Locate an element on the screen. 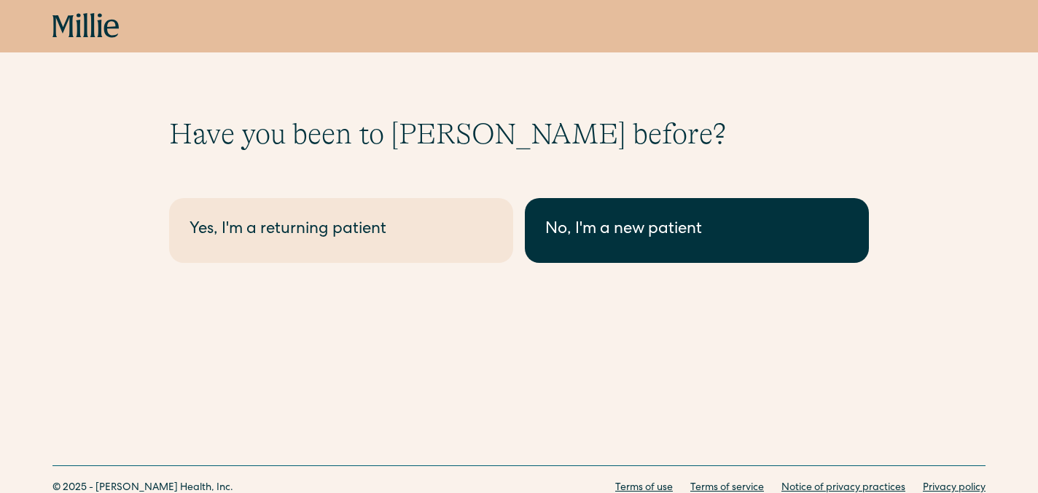 The height and width of the screenshot is (493, 1038). a: Yes, I'm a returning patient is located at coordinates (341, 230).